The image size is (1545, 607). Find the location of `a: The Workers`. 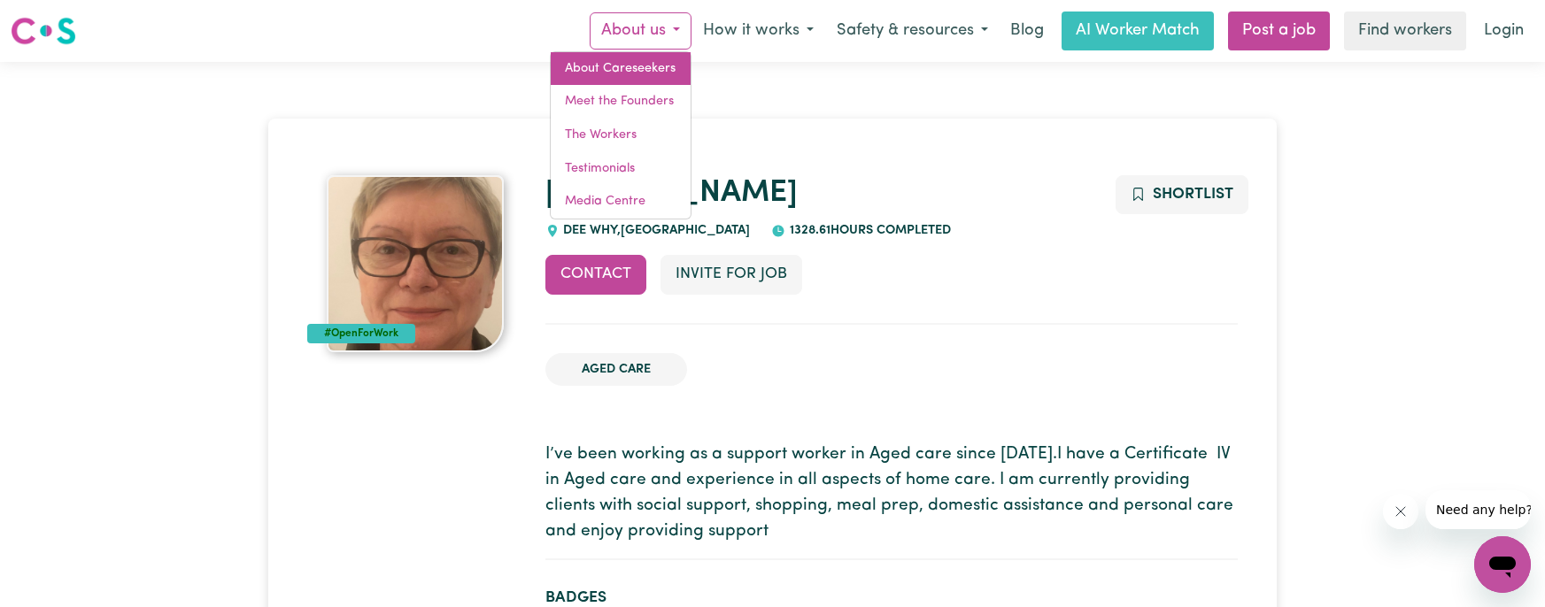

a: The Workers is located at coordinates (621, 135).